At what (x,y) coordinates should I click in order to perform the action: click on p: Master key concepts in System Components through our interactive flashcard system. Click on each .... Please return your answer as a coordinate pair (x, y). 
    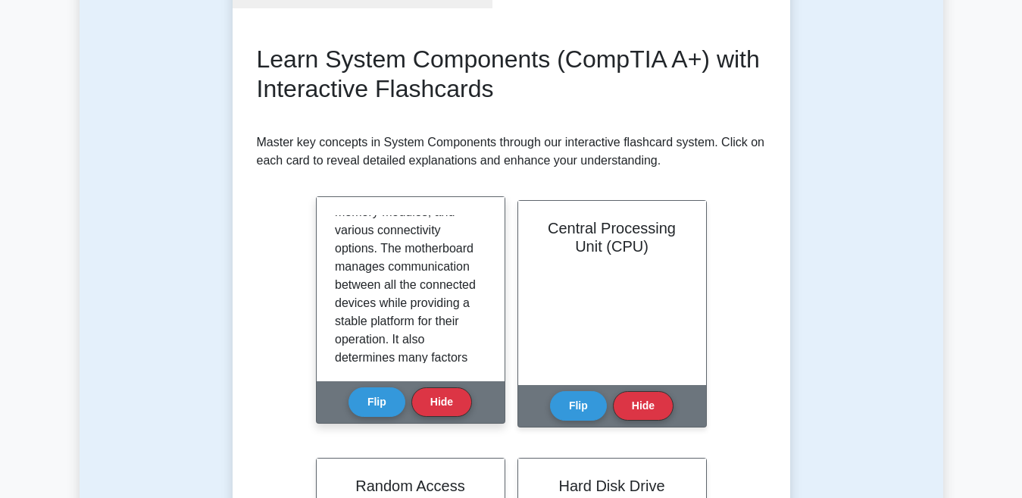
    Looking at the image, I should click on (511, 152).